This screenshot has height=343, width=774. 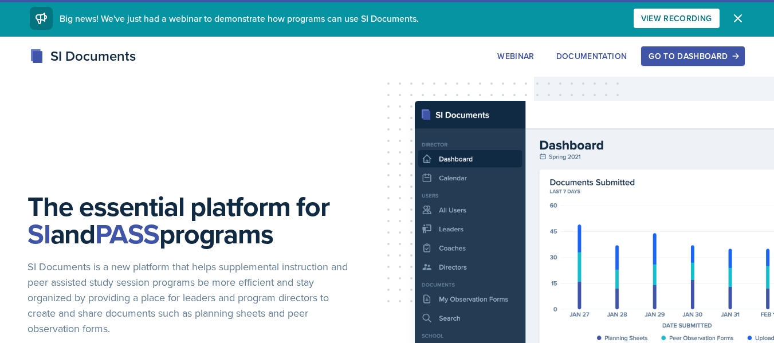 I want to click on div: View Recording, so click(x=677, y=18).